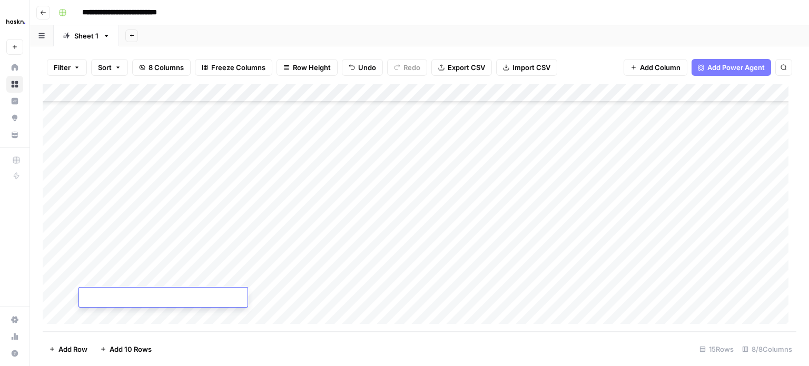 This screenshot has height=366, width=809. What do you see at coordinates (67, 67) in the screenshot?
I see `button: Filter` at bounding box center [67, 67].